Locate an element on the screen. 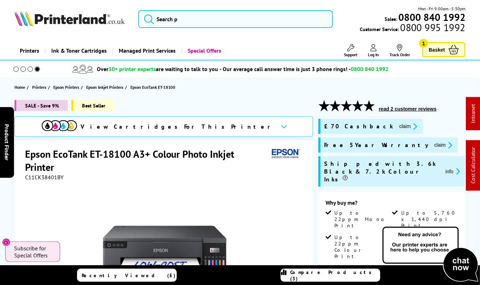 This screenshot has width=480, height=285. button: Close is located at coordinates (6, 242).